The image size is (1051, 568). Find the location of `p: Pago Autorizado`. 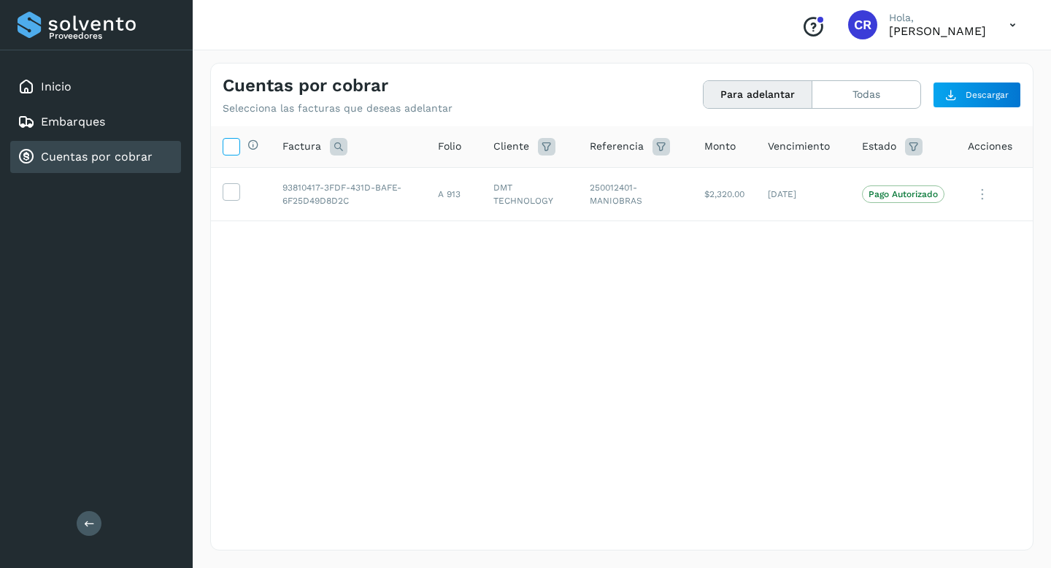

p: Pago Autorizado is located at coordinates (903, 194).